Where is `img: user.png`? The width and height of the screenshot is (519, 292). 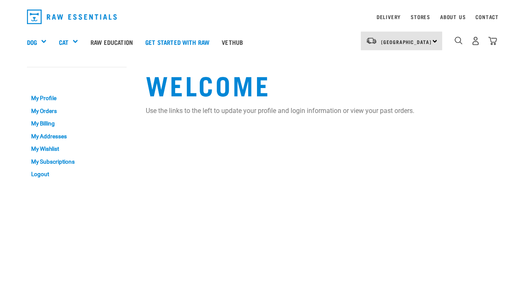 img: user.png is located at coordinates (475, 41).